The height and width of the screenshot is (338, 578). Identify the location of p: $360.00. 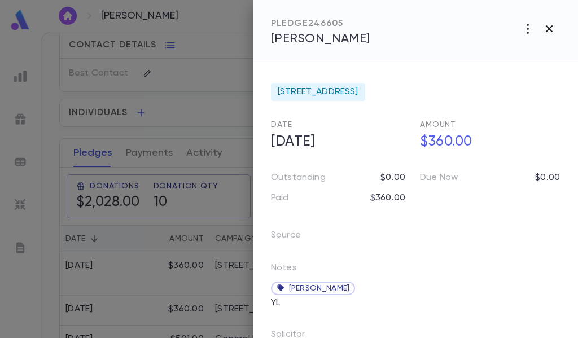
(388, 198).